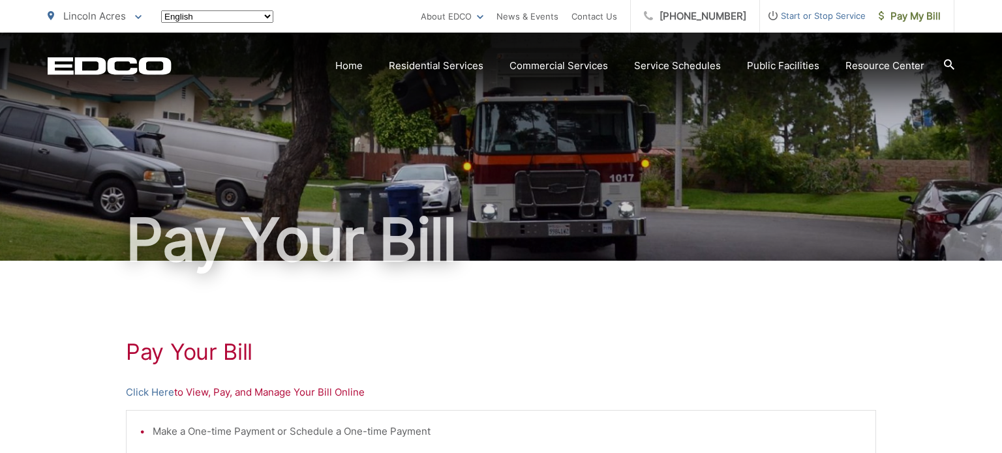 The image size is (1002, 453). What do you see at coordinates (150, 393) in the screenshot?
I see `a: Click Here` at bounding box center [150, 393].